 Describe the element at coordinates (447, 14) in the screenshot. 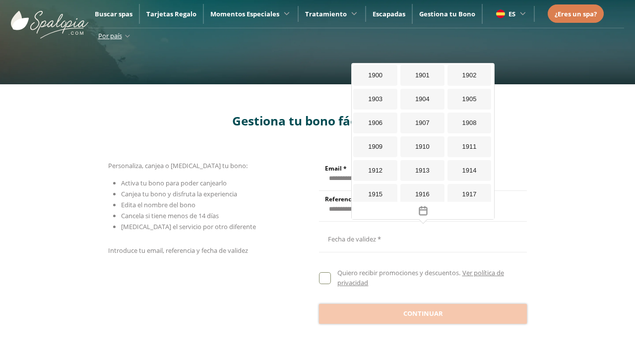

I see `span: Gestiona tu Bono` at that location.